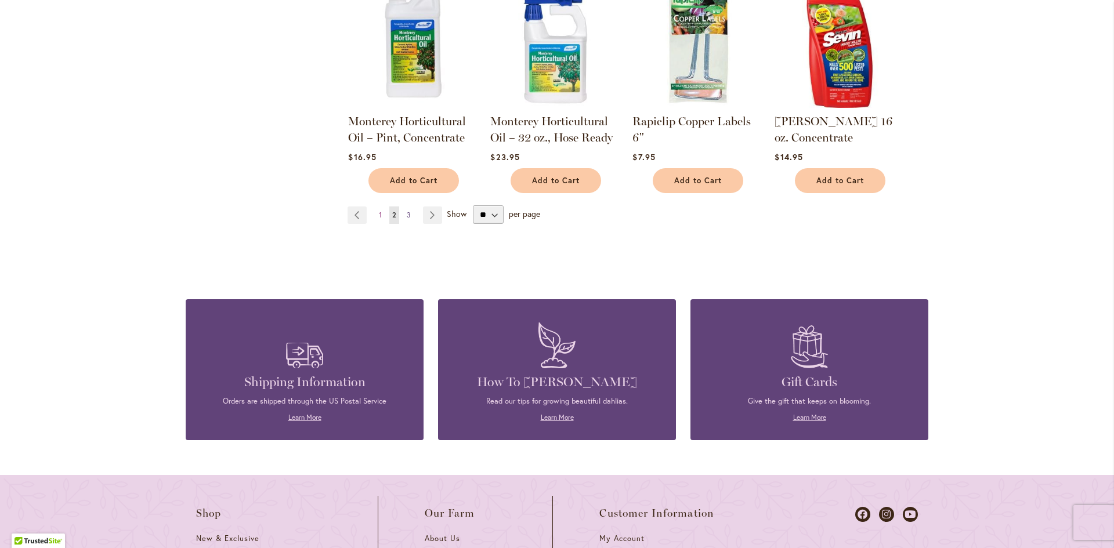 The height and width of the screenshot is (548, 1114). What do you see at coordinates (209, 513) in the screenshot?
I see `span: Shop` at bounding box center [209, 513].